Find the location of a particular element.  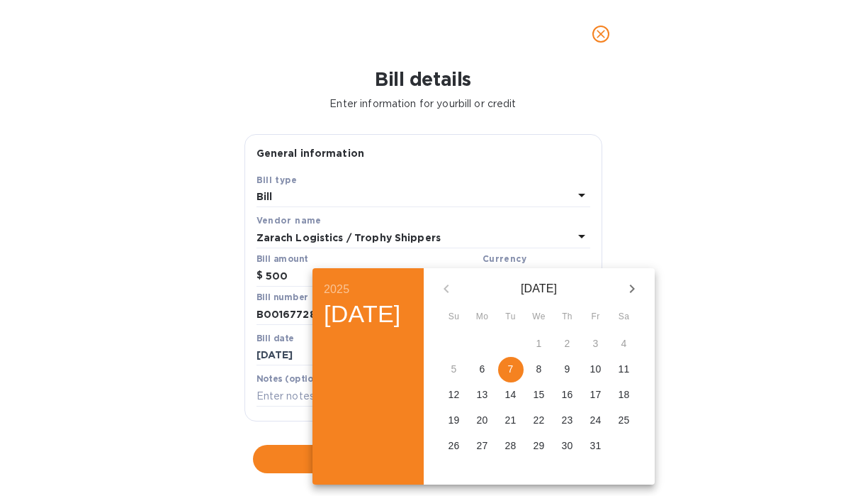

p: 14 is located at coordinates (511, 394).